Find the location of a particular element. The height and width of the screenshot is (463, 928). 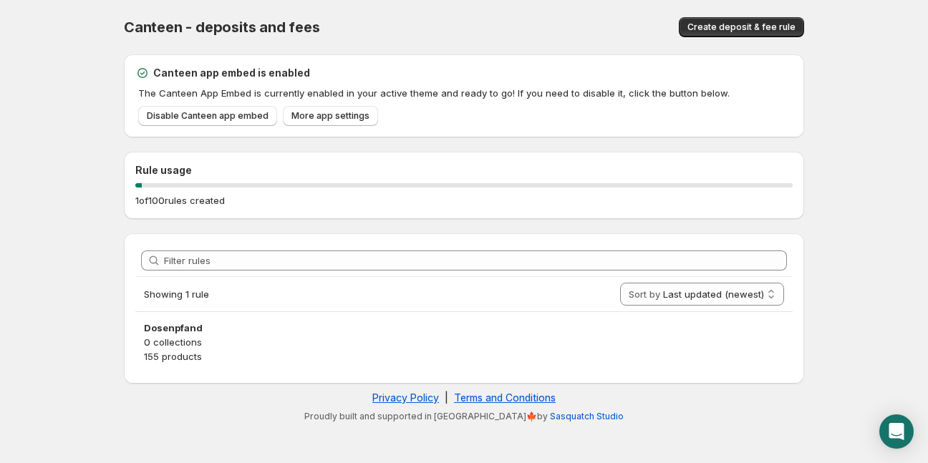

span: Create deposit & fee rule is located at coordinates (741, 27).